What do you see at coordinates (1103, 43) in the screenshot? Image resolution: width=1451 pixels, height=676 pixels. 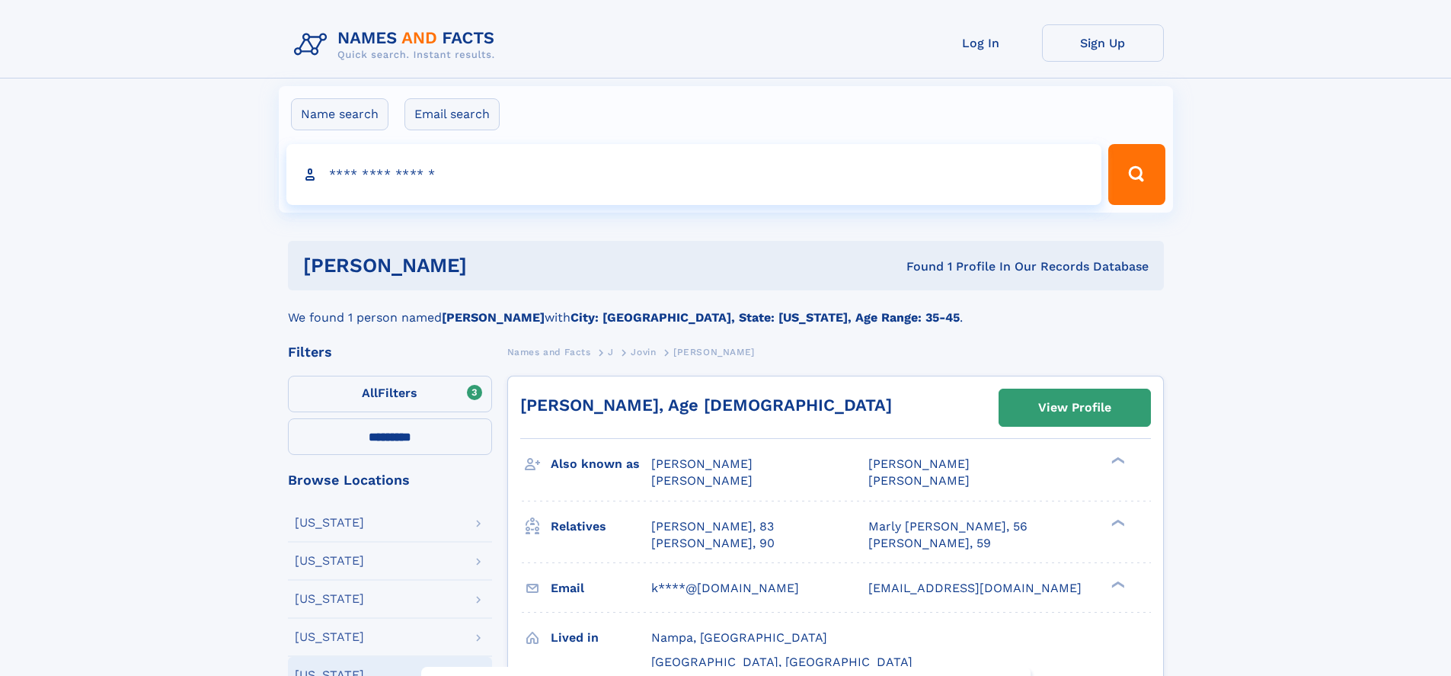 I see `a: Sign Up` at bounding box center [1103, 43].